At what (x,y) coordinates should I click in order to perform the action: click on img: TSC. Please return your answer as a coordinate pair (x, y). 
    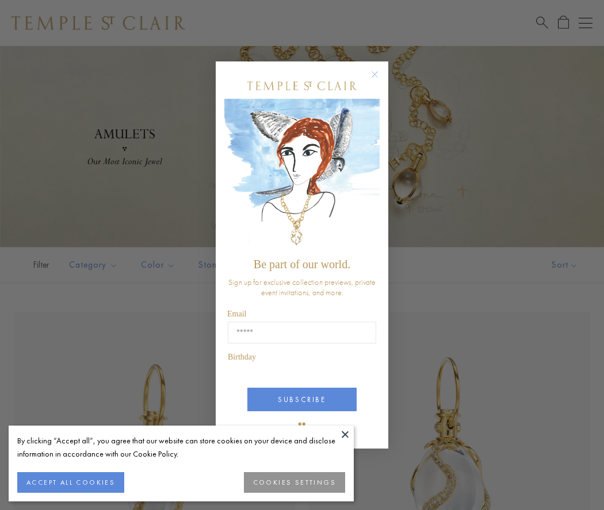
    Looking at the image, I should click on (302, 426).